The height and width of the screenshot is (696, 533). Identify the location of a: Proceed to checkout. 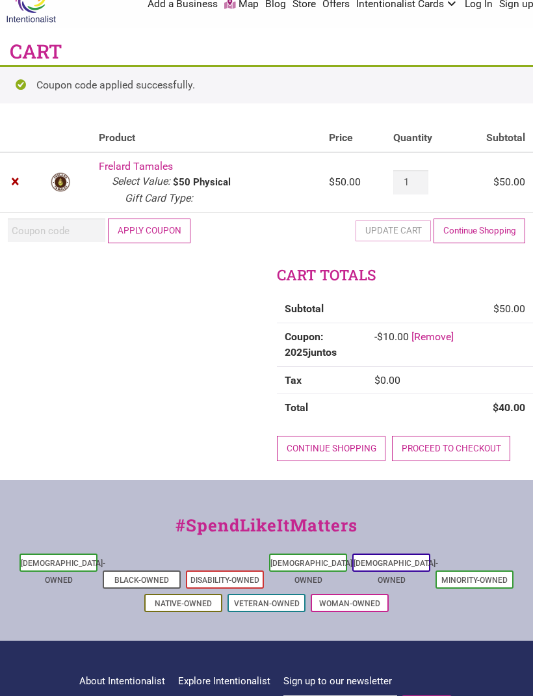
(451, 448).